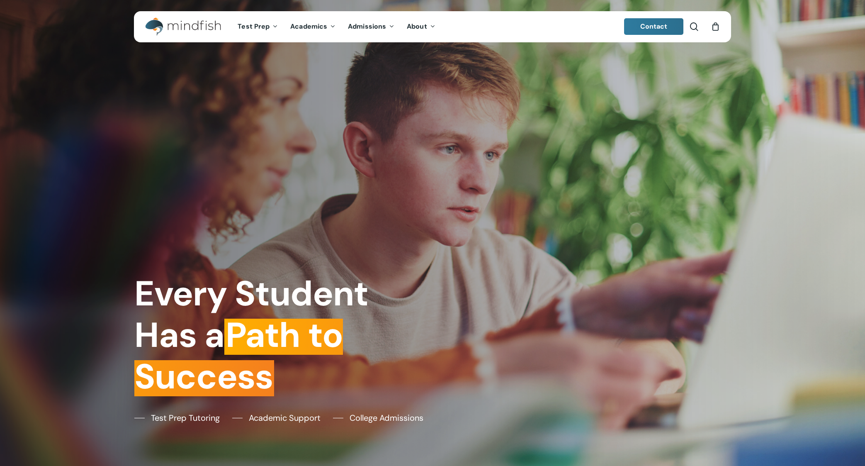 This screenshot has width=865, height=466. Describe the element at coordinates (378, 418) in the screenshot. I see `a: College Admissions` at that location.